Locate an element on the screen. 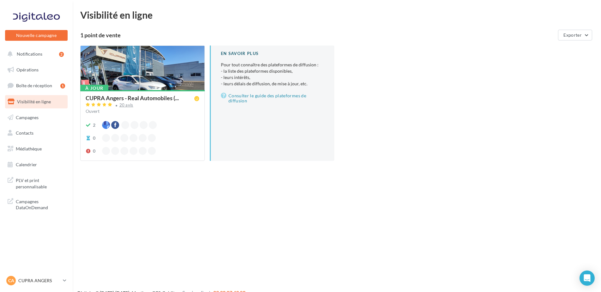 Image resolution: width=601 pixels, height=292 pixels. span: Contacts is located at coordinates (25, 133).